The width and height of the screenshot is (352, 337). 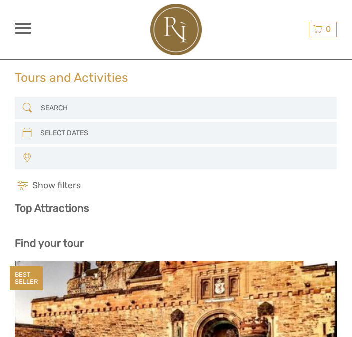 I want to click on input: SEARCH, so click(x=178, y=108).